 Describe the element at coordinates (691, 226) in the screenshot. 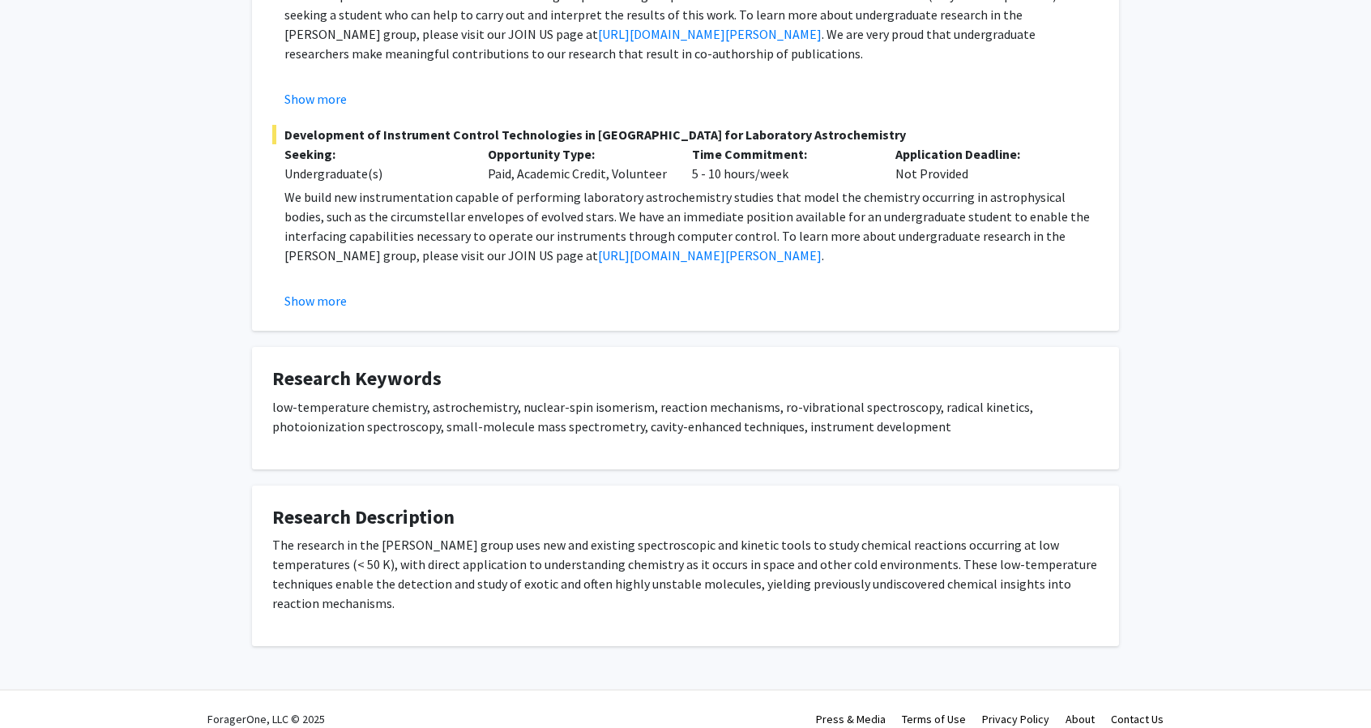

I see `p: We build new instrumentation capable of performing laboratory astrochemistry studies that model t...` at that location.